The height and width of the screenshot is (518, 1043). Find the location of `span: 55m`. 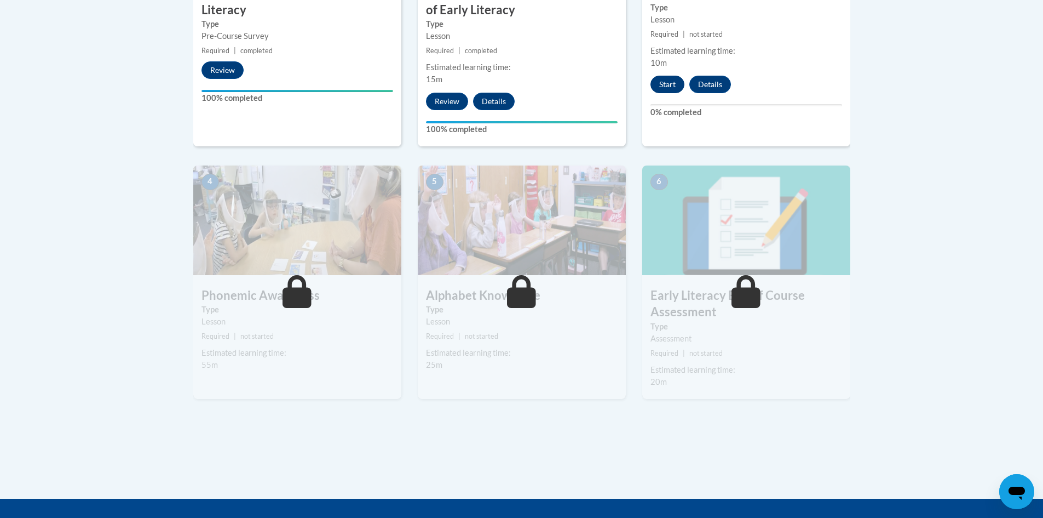

span: 55m is located at coordinates (210, 364).